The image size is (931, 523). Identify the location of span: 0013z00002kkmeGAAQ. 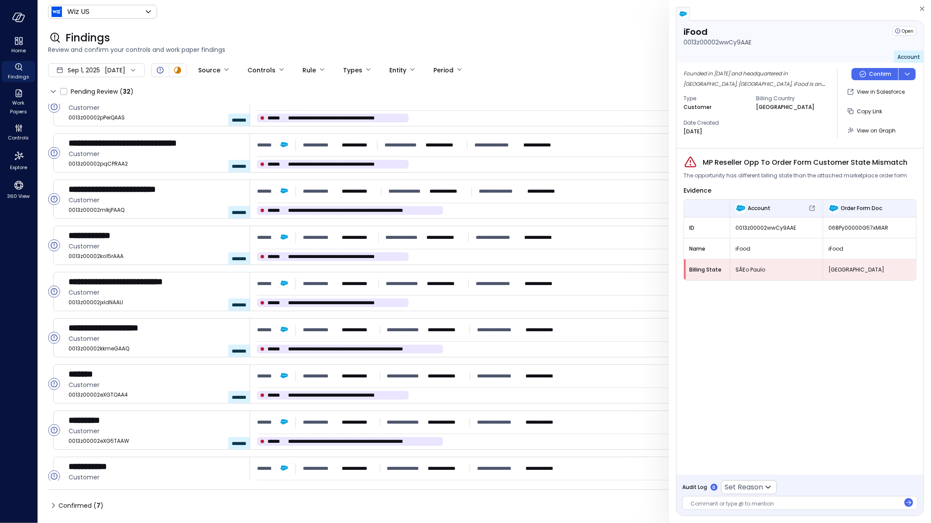
(155, 349).